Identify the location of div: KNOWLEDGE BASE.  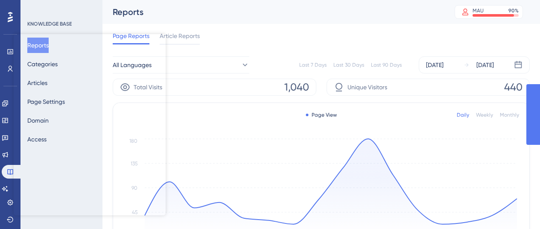
(49, 24).